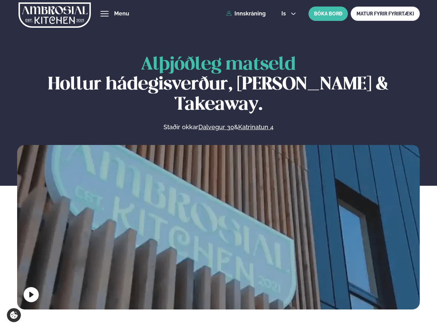 This screenshot has width=437, height=329. I want to click on span: Alþjóðleg matseld, so click(218, 65).